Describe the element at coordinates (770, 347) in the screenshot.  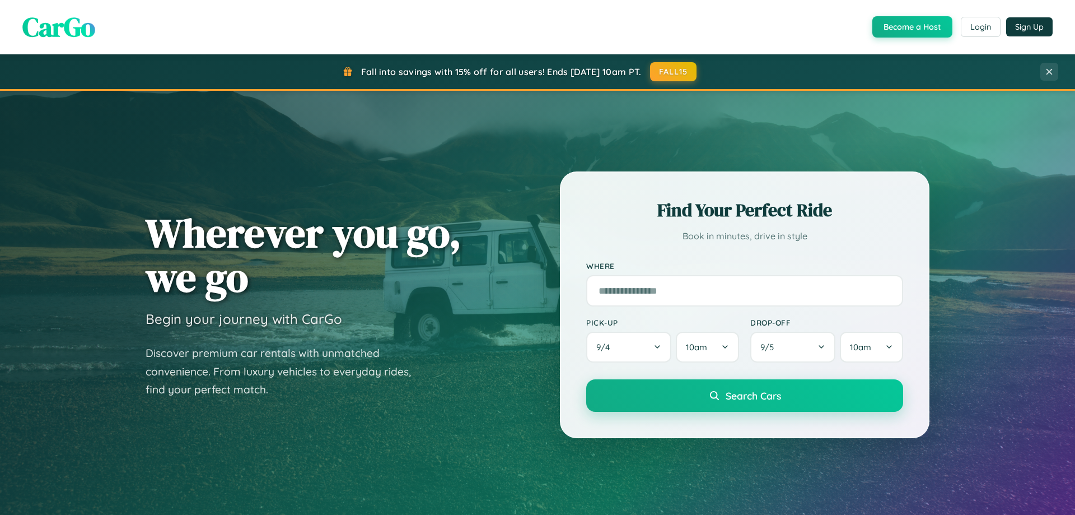
I see `span: 9 / 5` at that location.